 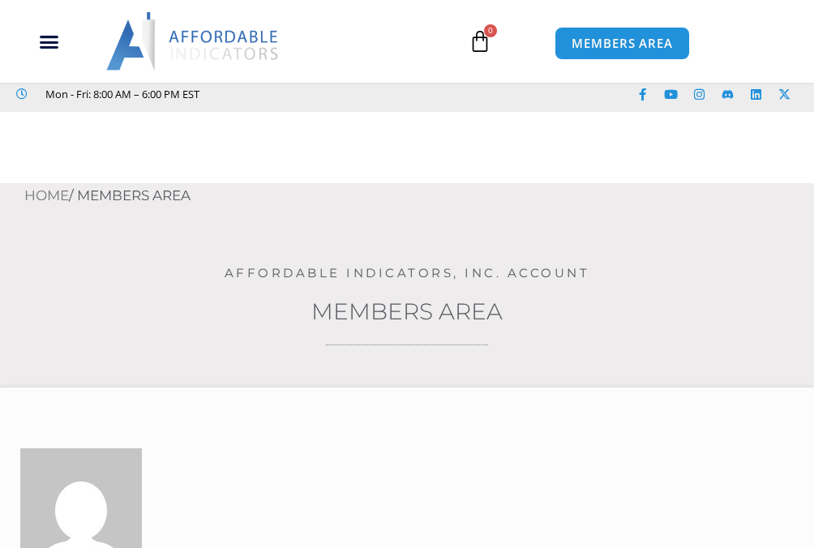 What do you see at coordinates (480, 41) in the screenshot?
I see `a: 0` at bounding box center [480, 41].